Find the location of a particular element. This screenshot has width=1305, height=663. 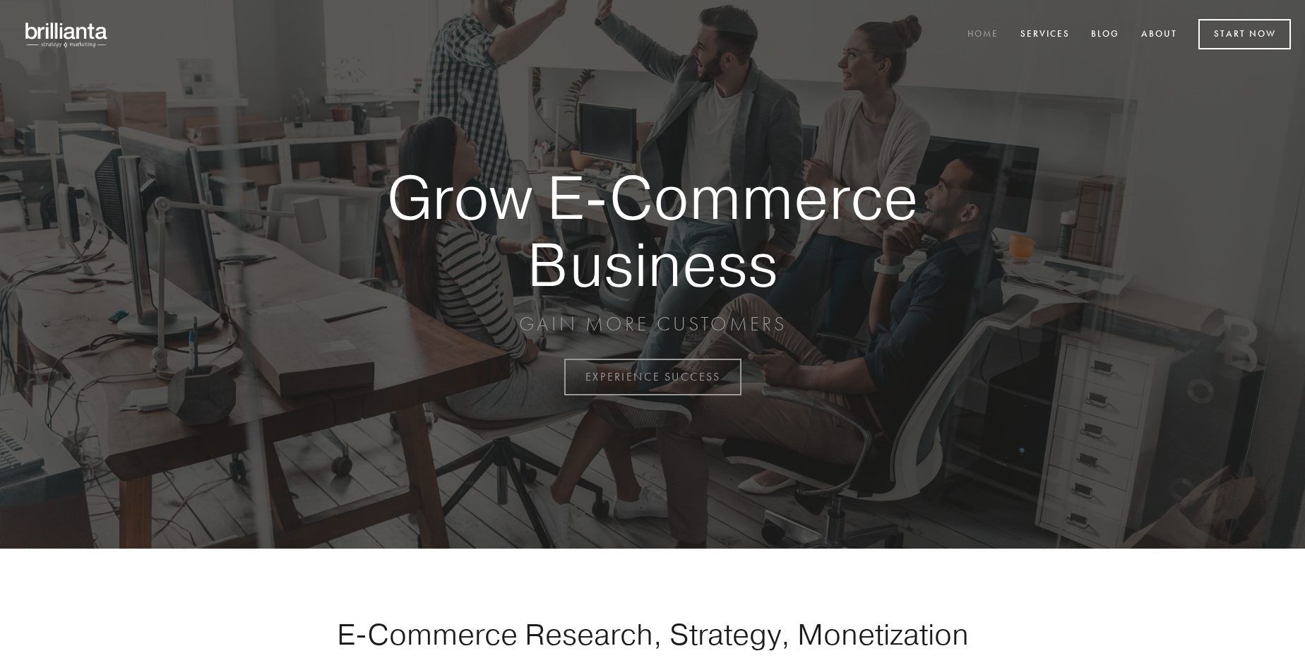

a: EXPERIENCE SUCCESS is located at coordinates (652, 377).